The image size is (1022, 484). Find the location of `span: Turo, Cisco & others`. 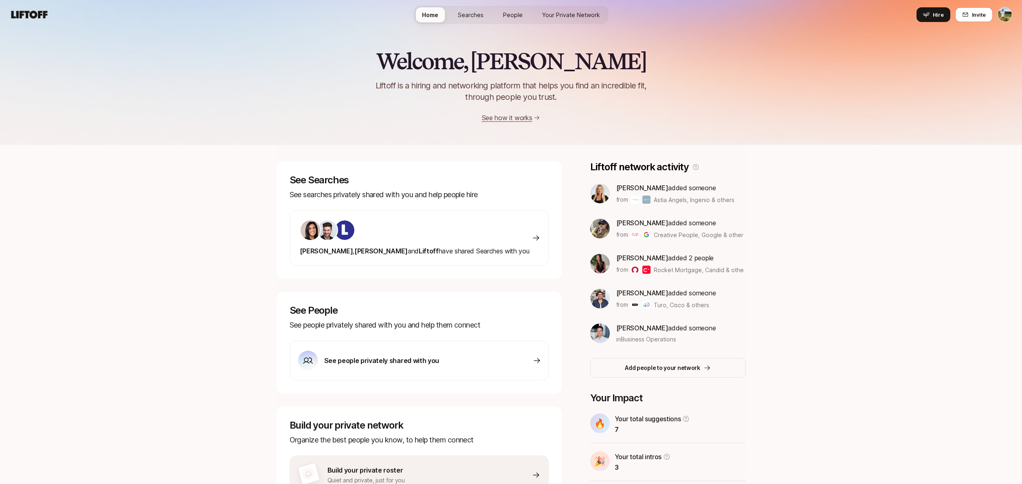

span: Turo, Cisco & others is located at coordinates (681, 305).